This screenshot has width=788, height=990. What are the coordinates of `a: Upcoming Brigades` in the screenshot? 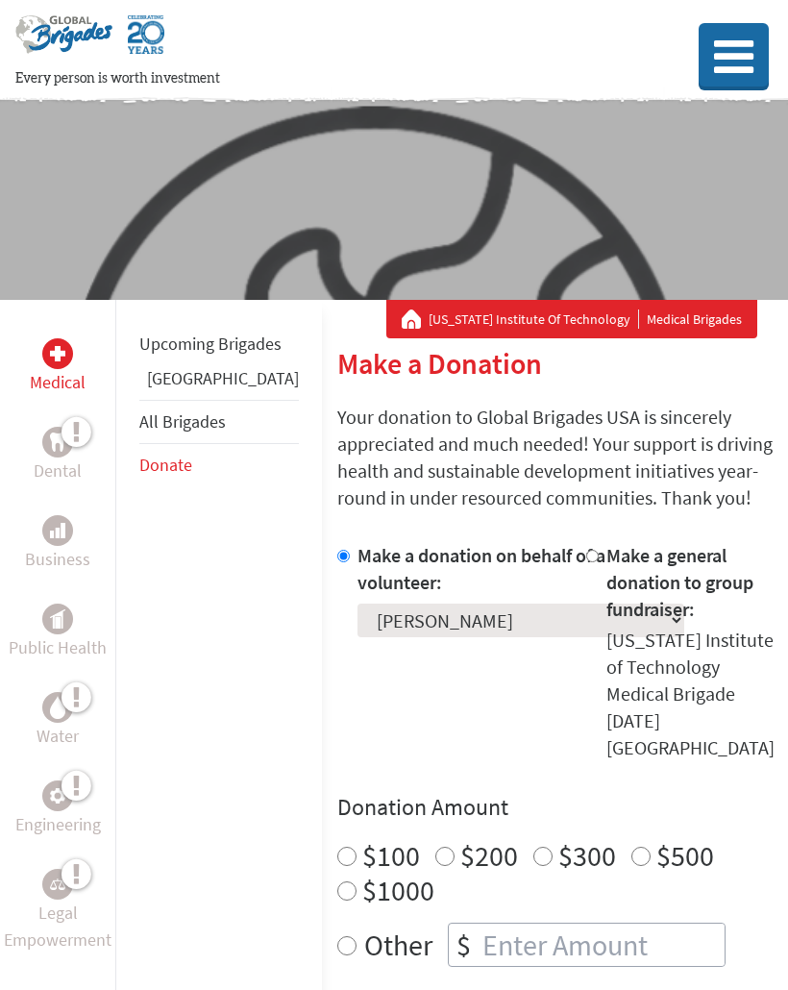 It's located at (210, 343).